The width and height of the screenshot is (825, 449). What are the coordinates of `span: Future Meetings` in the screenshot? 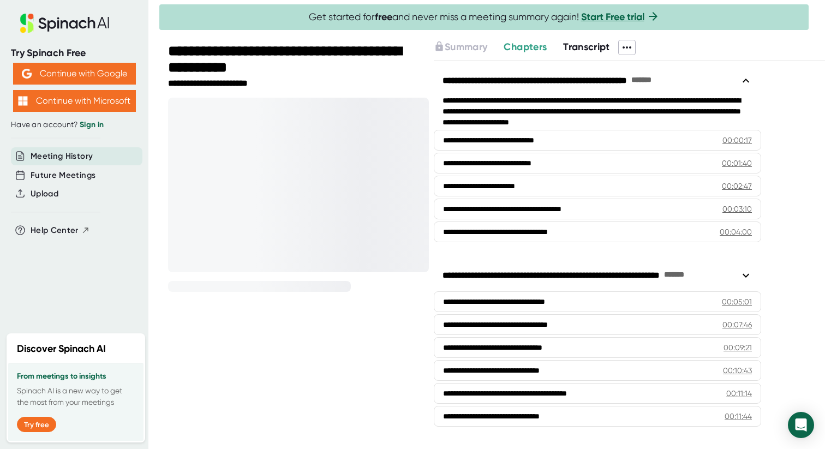 It's located at (63, 175).